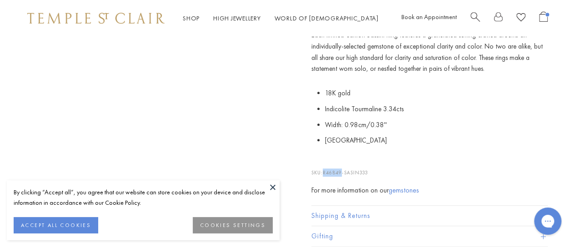 Image resolution: width=575 pixels, height=247 pixels. What do you see at coordinates (345, 173) in the screenshot?
I see `span: R46849-SASIN333` at bounding box center [345, 173].